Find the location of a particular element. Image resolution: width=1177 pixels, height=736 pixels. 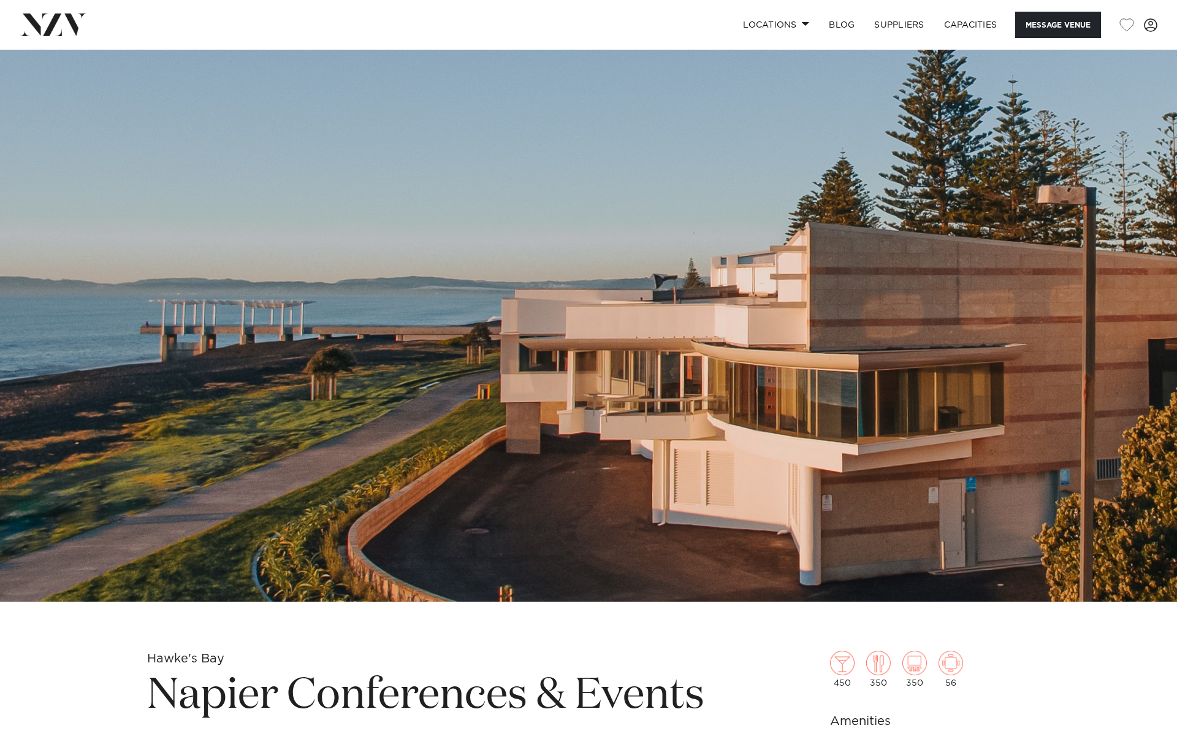

a: BLOG is located at coordinates (842, 25).